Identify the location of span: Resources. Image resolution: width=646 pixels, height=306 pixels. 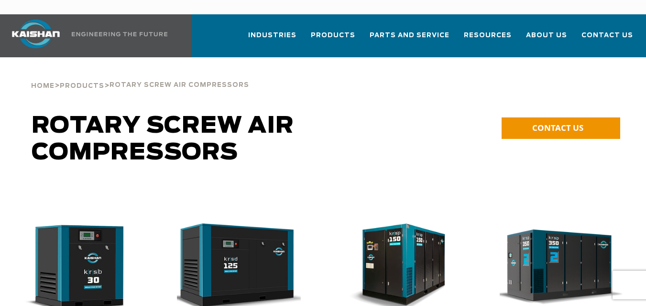
(488, 35).